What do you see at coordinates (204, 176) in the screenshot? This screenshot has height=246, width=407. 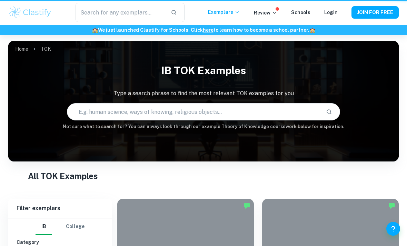 I see `h1: All TOK Examples` at bounding box center [204, 176].